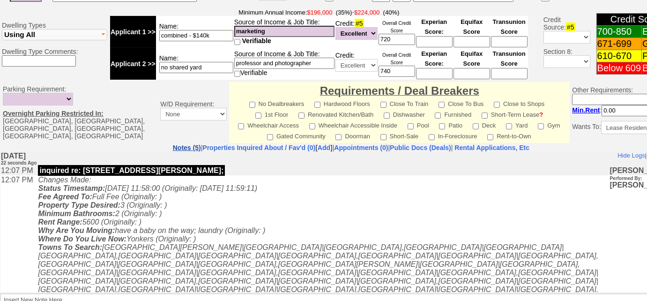 Image resolution: width=647 pixels, height=301 pixels. What do you see at coordinates (342, 103) in the screenshot?
I see `label: Hardwood Floors` at bounding box center [342, 103].